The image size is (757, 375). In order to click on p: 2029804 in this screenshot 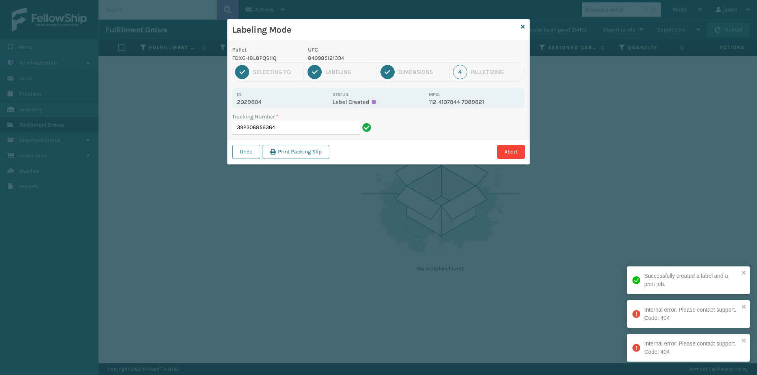, I will do `click(282, 102)`.